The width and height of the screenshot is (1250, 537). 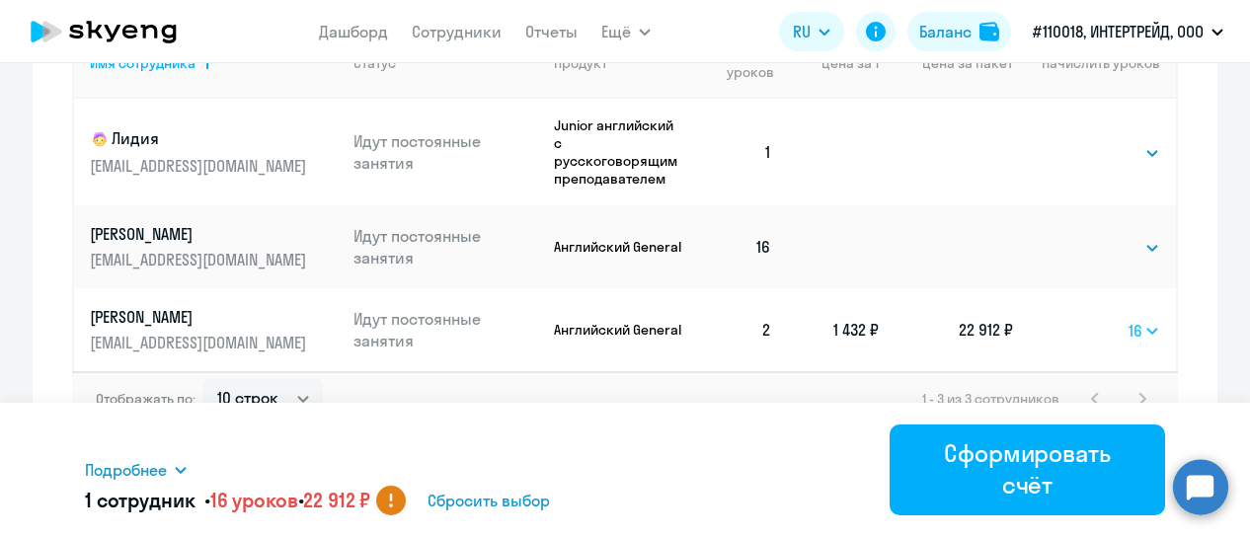 What do you see at coordinates (811, 32) in the screenshot?
I see `button: RU` at bounding box center [811, 32].